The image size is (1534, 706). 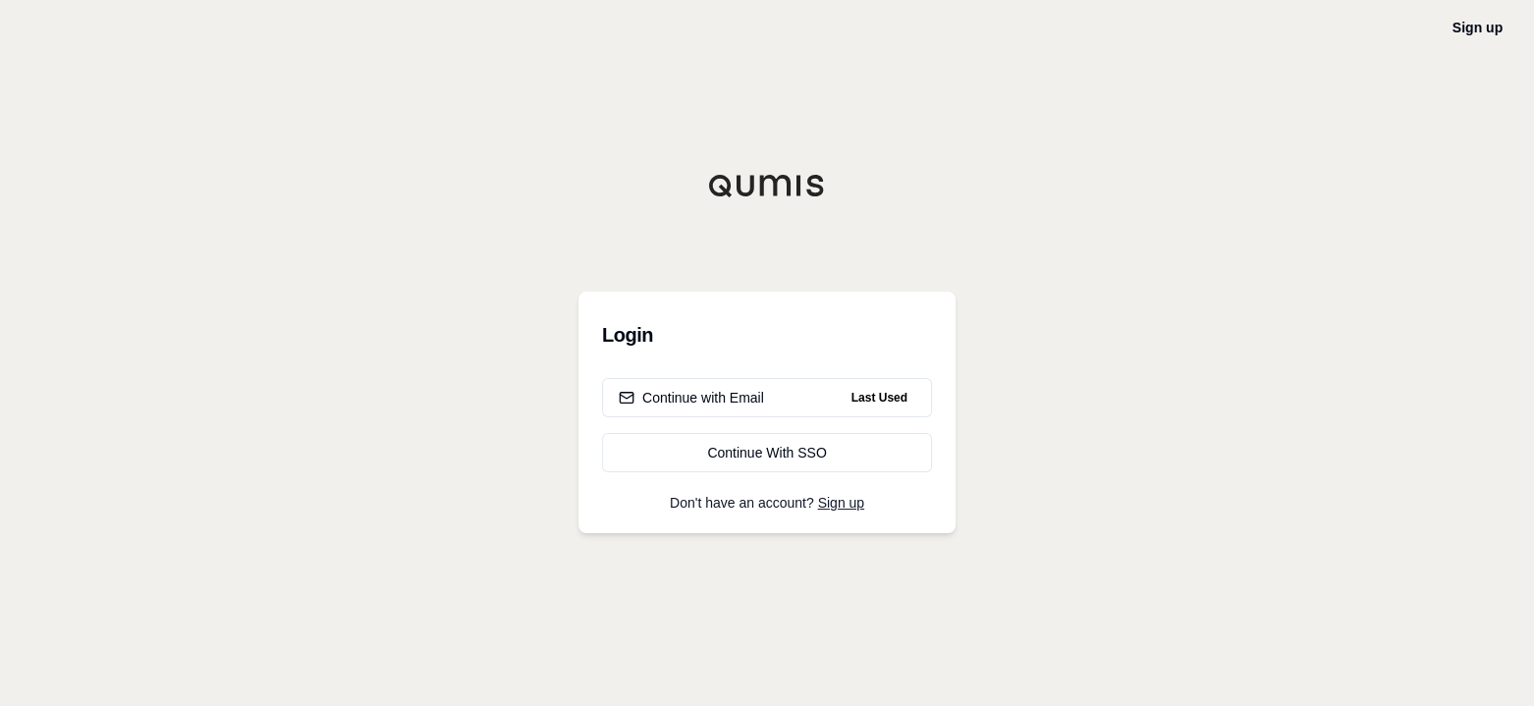 I want to click on p: Don't have an account?, so click(x=767, y=503).